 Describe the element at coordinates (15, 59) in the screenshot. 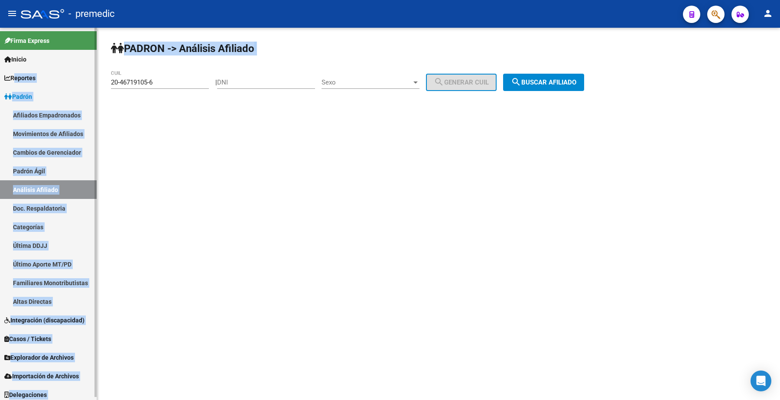

I see `span: Inicio` at that location.